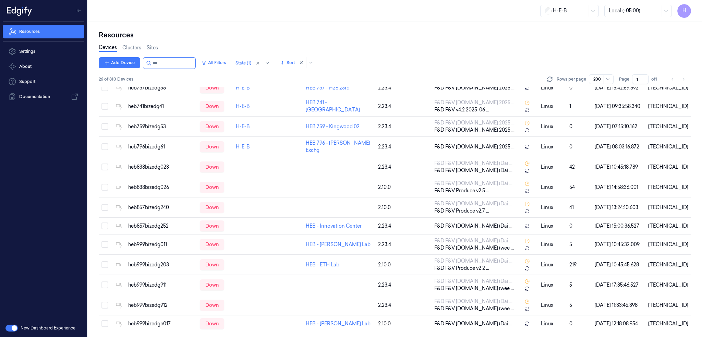  I want to click on div: heb999bizedg203, so click(161, 264).